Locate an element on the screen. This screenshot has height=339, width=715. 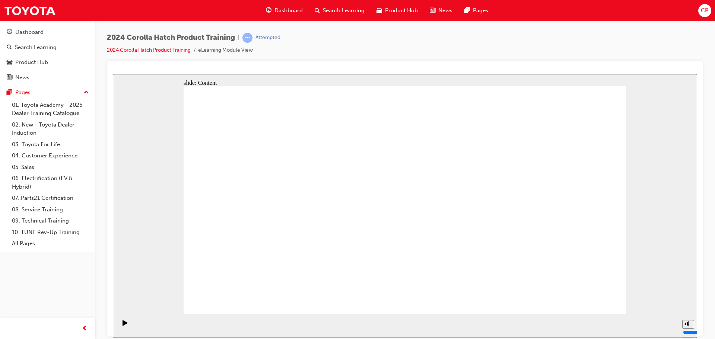
button: DashboardSearch LearningProduct HubNews is located at coordinates (47, 55).